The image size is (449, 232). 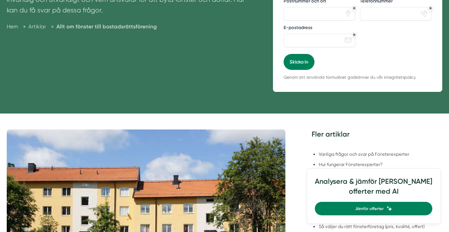 What do you see at coordinates (12, 27) in the screenshot?
I see `span: Hem` at bounding box center [12, 27].